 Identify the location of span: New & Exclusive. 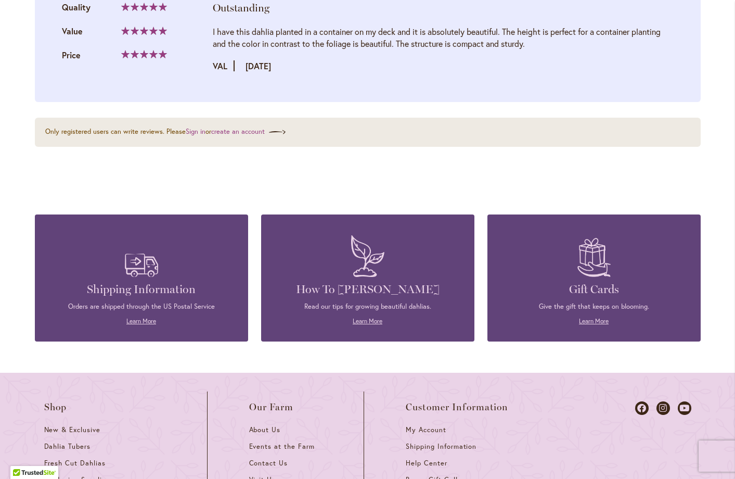
(72, 429).